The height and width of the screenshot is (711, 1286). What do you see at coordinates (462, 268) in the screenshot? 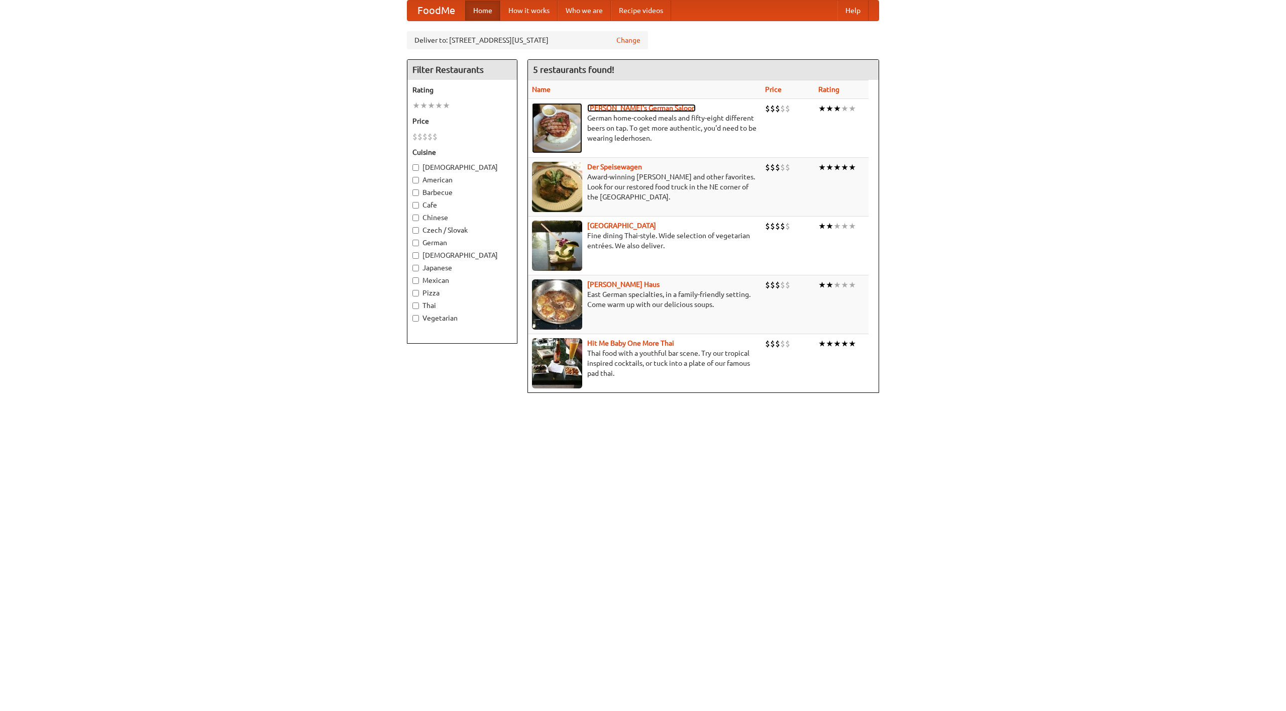
I see `label: Japanese` at bounding box center [462, 268].